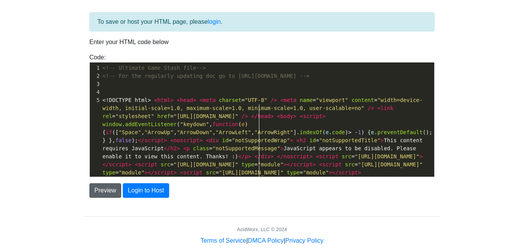  I want to click on span: "stylesheet", so click(135, 116).